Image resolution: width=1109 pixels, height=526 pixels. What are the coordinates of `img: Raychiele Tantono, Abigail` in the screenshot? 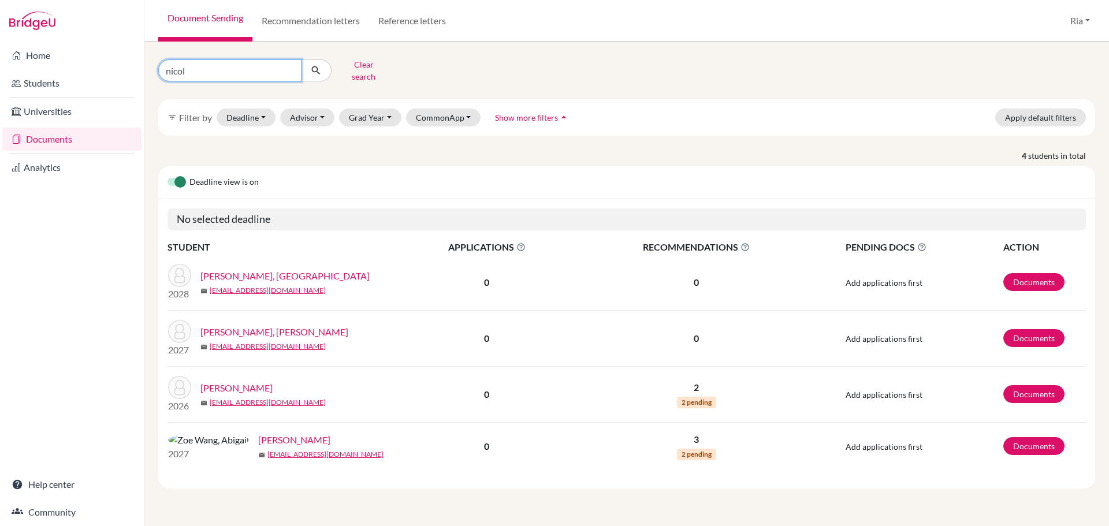 It's located at (180, 387).